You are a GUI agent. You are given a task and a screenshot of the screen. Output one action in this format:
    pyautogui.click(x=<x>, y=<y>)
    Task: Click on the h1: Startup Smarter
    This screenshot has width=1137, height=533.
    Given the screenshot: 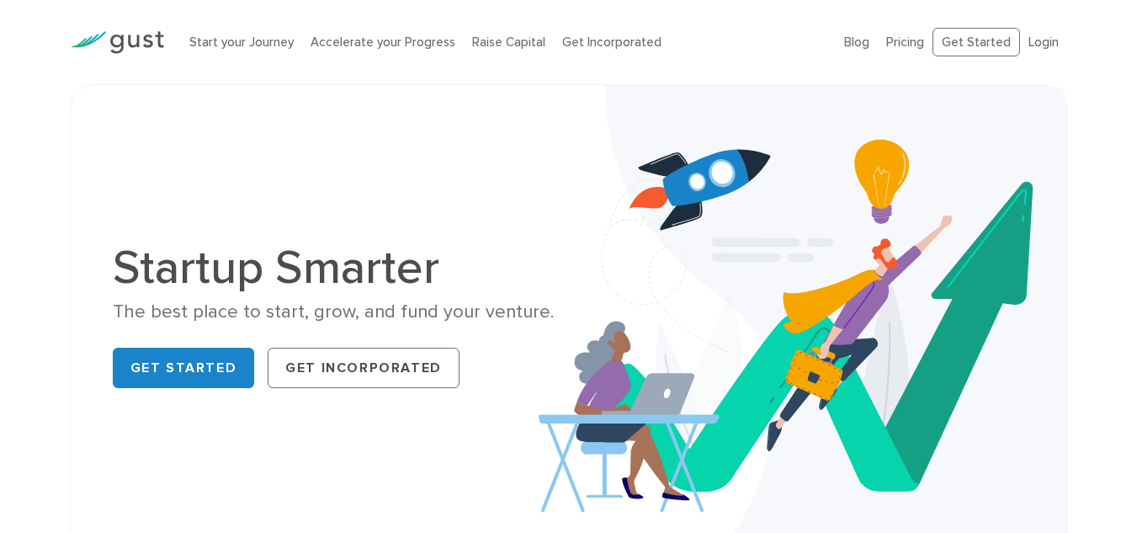 What is the action you would take?
    pyautogui.click(x=334, y=268)
    